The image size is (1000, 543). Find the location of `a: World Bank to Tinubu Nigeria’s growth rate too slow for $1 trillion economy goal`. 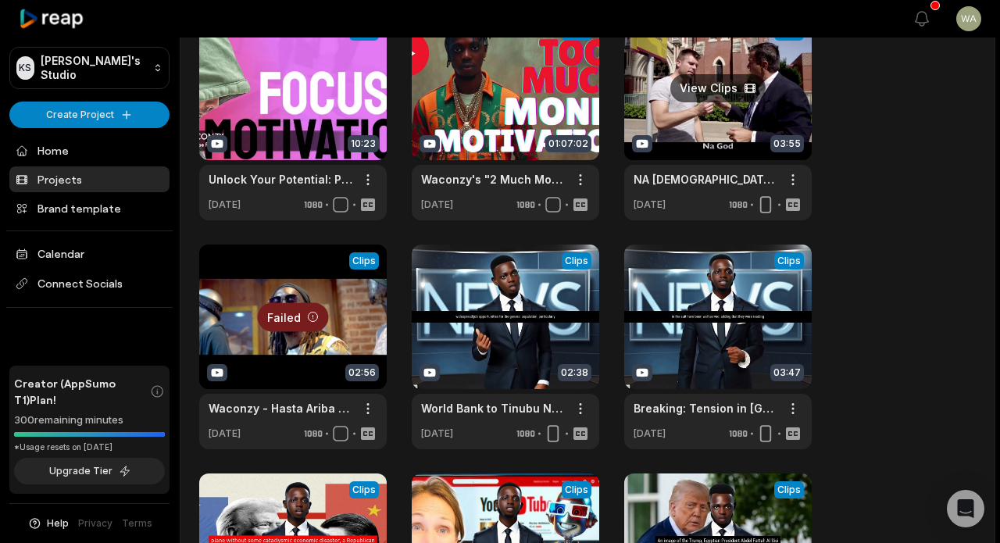

a: World Bank to Tinubu Nigeria’s growth rate too slow for $1 trillion economy goal is located at coordinates (493, 408).